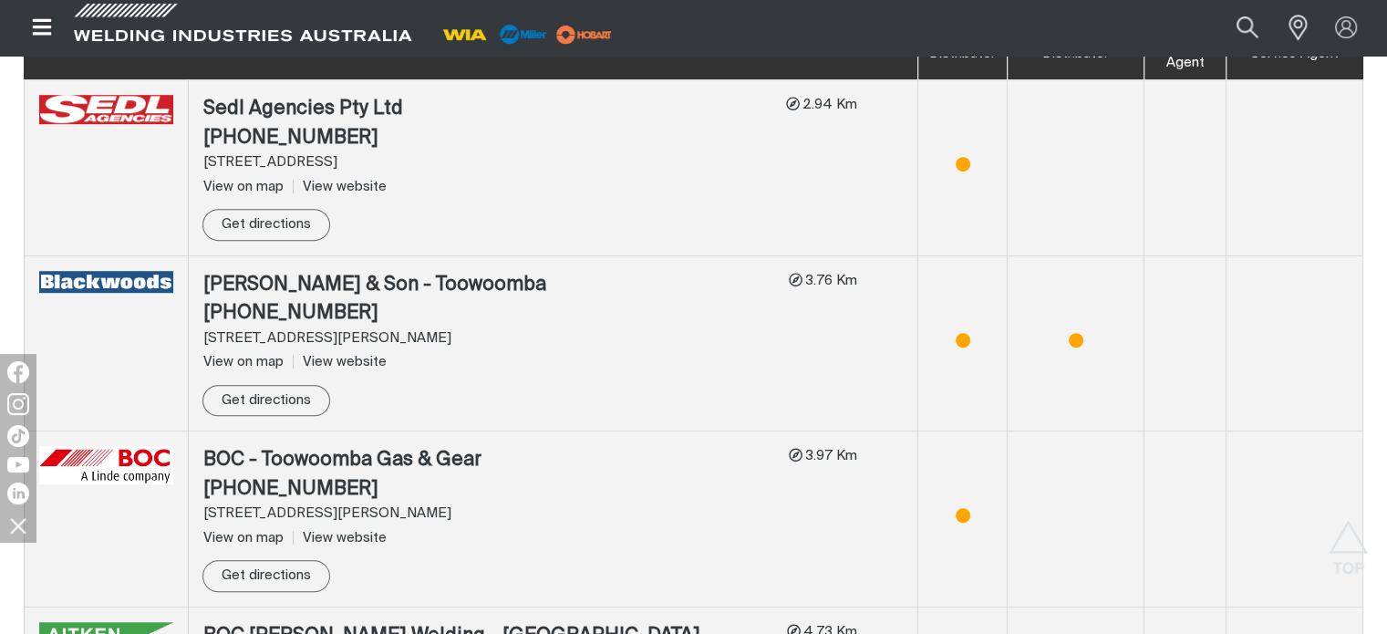  Describe the element at coordinates (18, 493) in the screenshot. I see `img: LinkedIn` at that location.